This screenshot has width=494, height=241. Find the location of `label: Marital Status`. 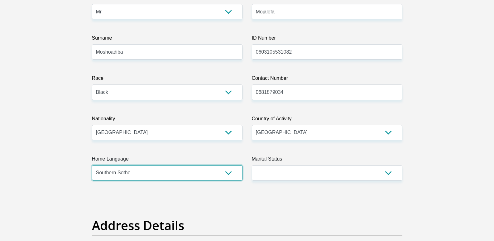

label: Marital Status is located at coordinates (327, 160).